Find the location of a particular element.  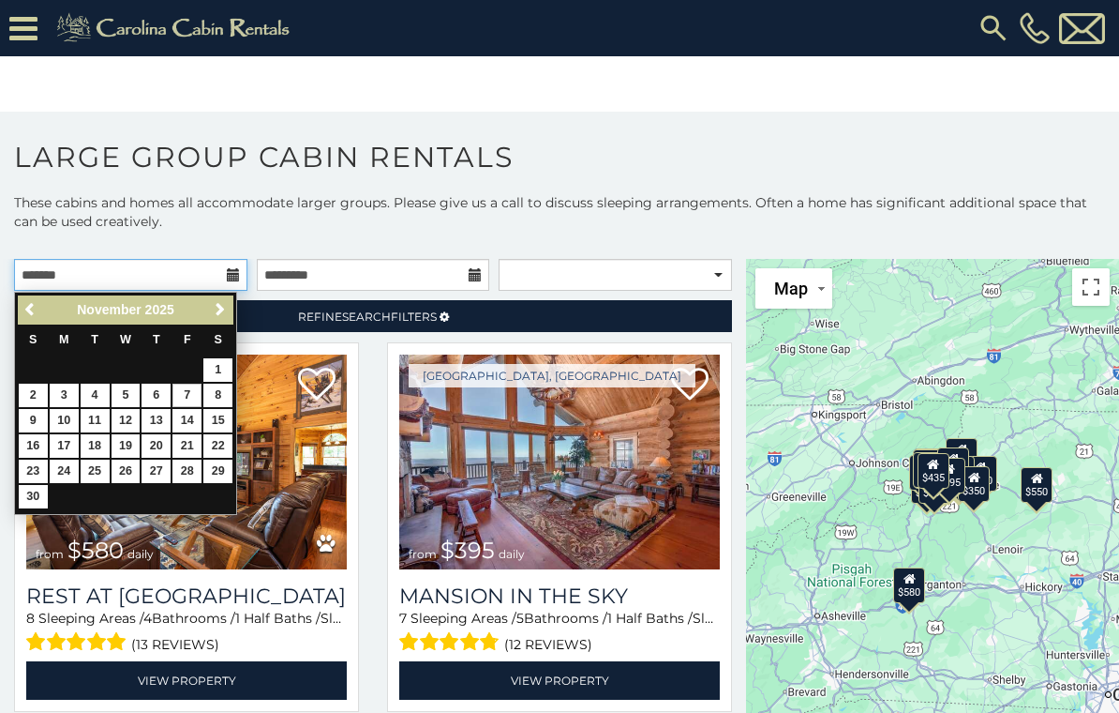

div: $565 is located at coordinates (953, 465).